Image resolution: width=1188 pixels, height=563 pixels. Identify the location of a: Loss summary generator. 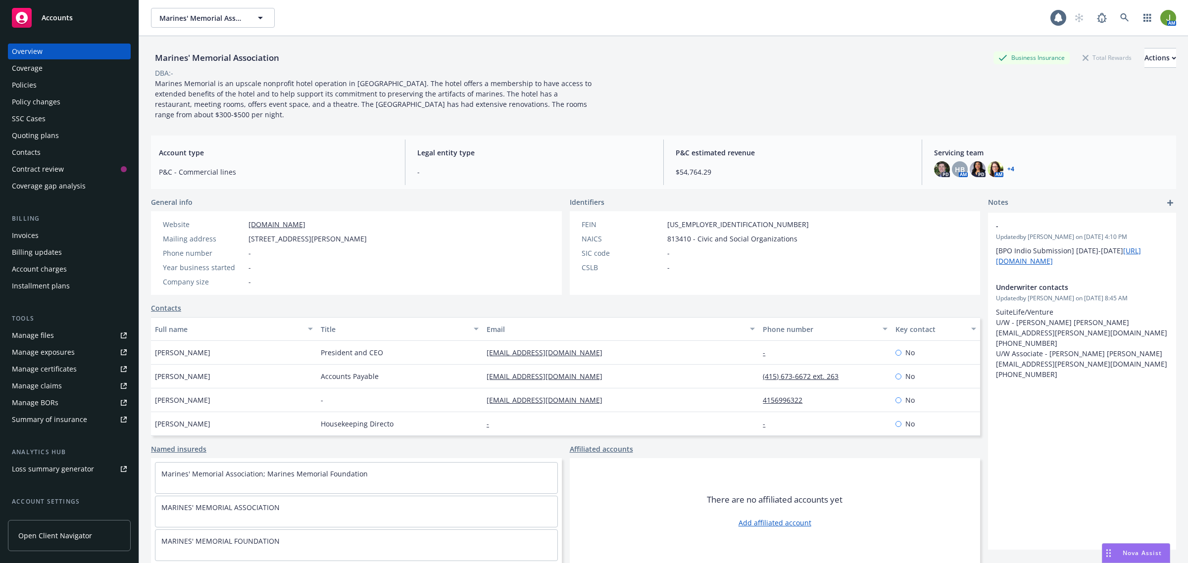
(69, 469).